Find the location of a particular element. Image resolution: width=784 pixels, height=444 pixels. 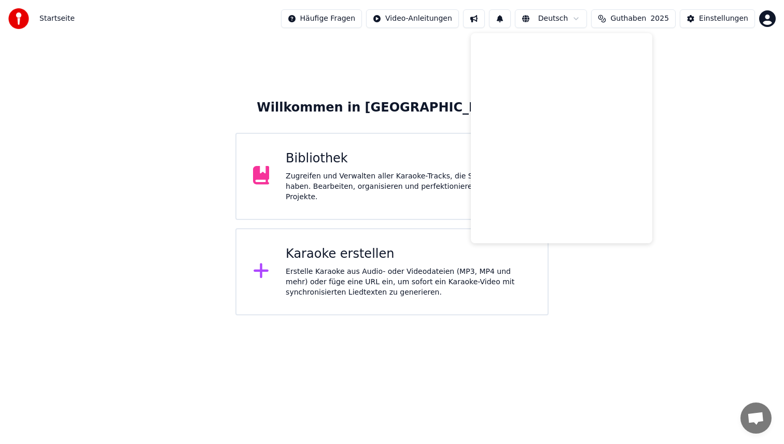

button: Einstellungen is located at coordinates (717, 19).